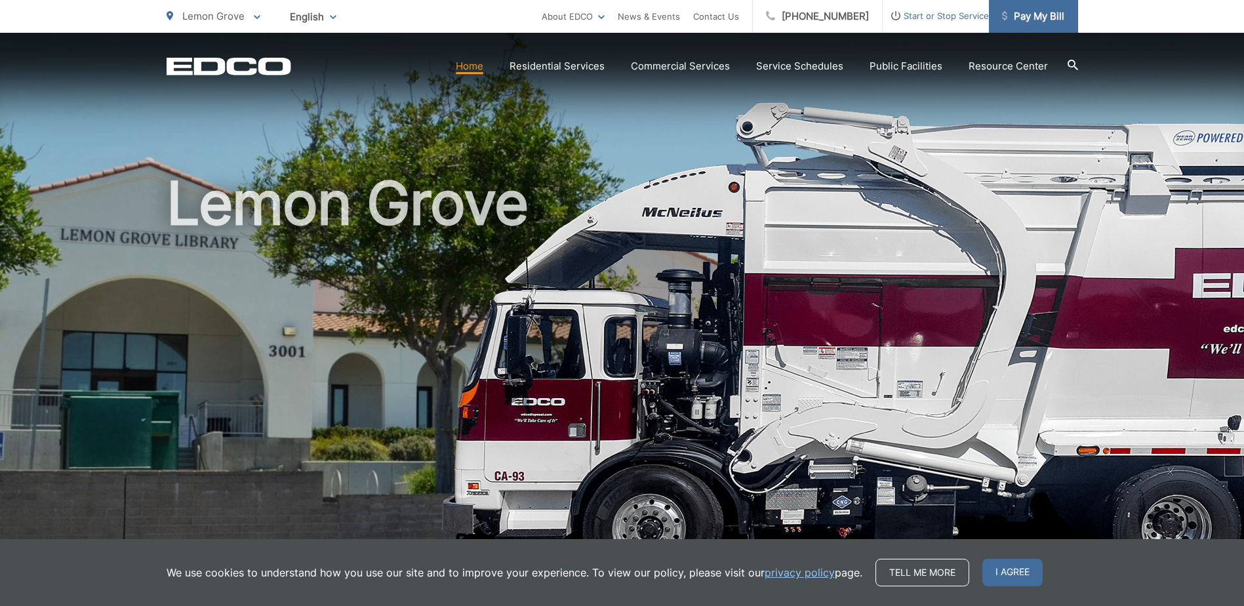  Describe the element at coordinates (905, 66) in the screenshot. I see `a: Public Facilities` at that location.